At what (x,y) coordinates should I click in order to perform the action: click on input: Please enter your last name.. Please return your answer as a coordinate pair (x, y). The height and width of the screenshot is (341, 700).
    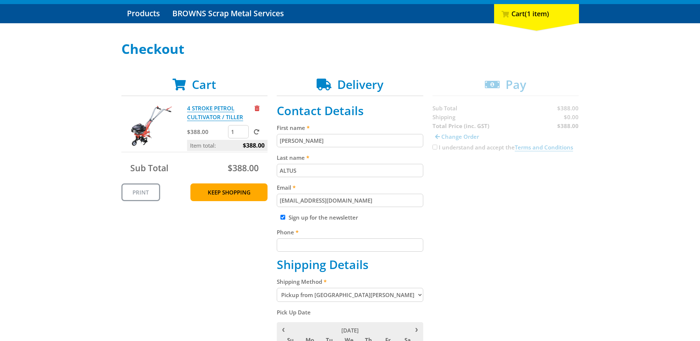
    Looking at the image, I should click on (350, 171).